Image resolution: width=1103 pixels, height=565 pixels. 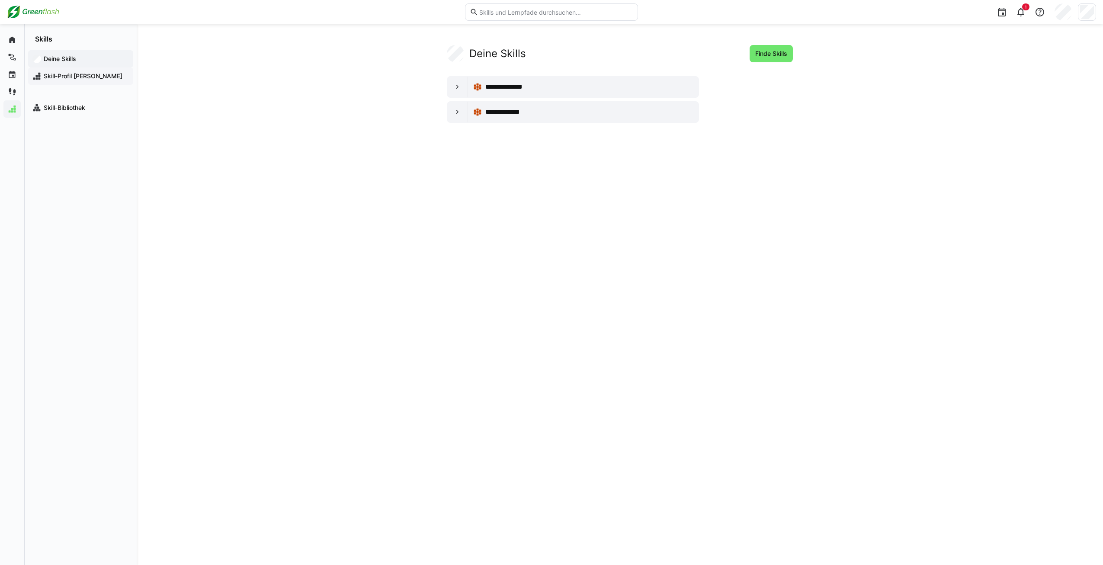 I want to click on input: Skills und Lernpfade durchsuchen…, so click(x=556, y=12).